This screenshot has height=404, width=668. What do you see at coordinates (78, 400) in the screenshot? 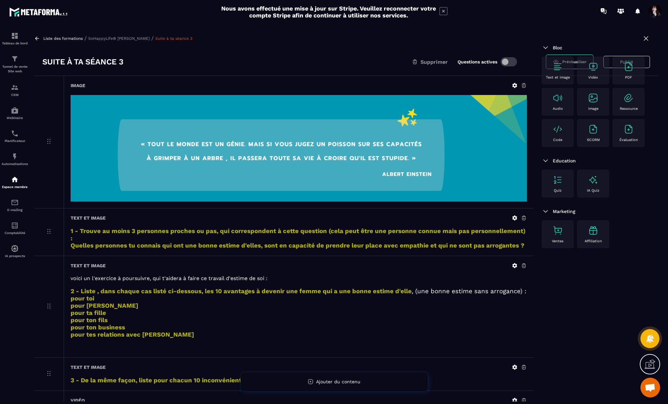
I see `h6: Vidéo` at bounding box center [78, 400].